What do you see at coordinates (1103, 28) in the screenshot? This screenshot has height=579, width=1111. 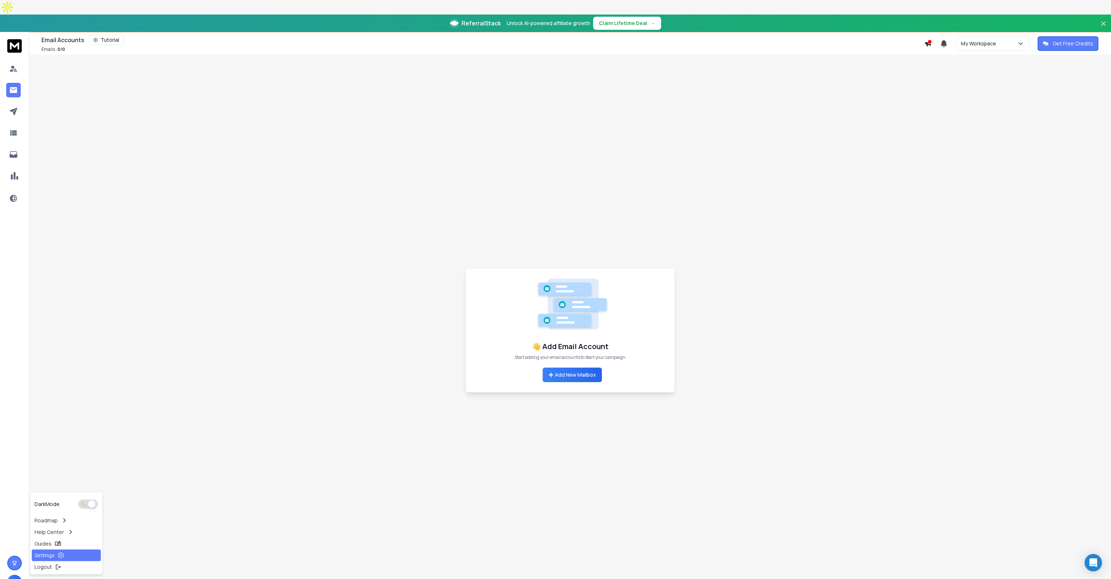 I see `button: Close banner` at bounding box center [1103, 28].